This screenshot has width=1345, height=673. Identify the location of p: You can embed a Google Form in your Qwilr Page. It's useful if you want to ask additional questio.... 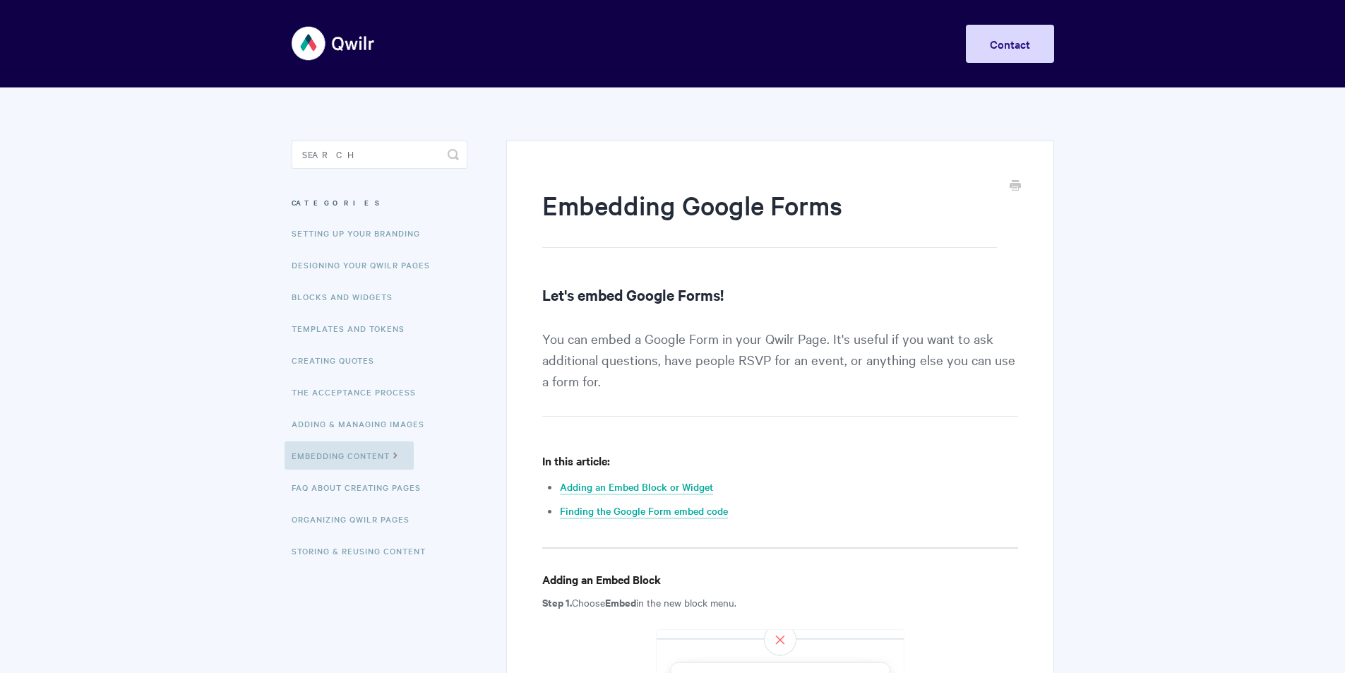
(779, 372).